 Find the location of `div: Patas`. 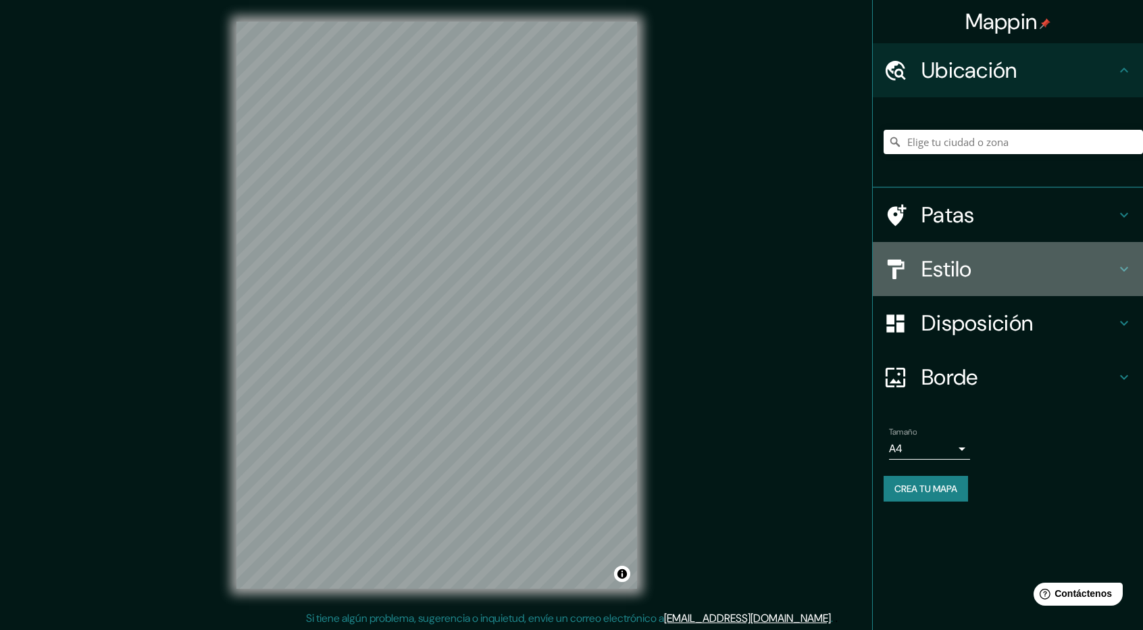

div: Patas is located at coordinates (1008, 215).